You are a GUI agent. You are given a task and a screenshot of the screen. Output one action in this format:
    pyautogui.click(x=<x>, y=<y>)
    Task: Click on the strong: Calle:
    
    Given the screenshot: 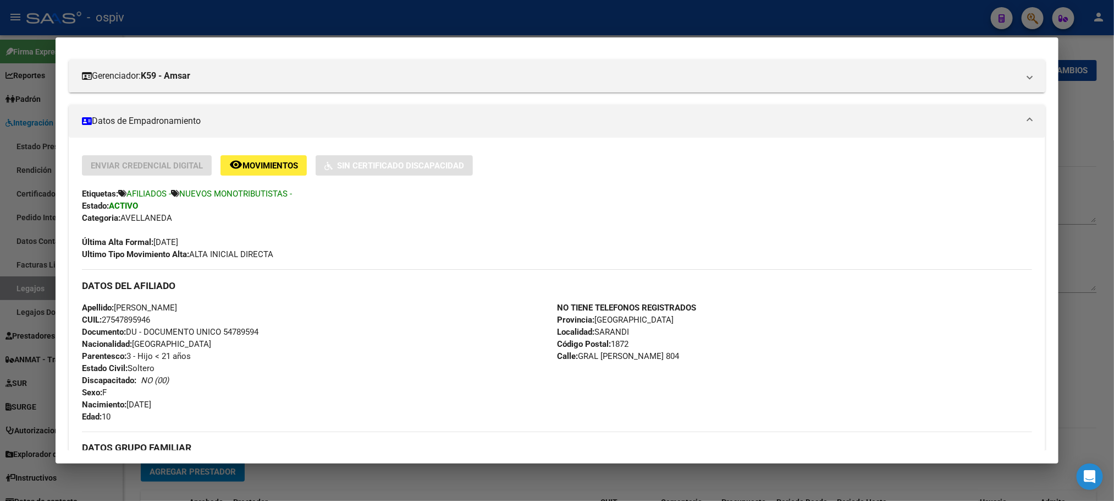 What is the action you would take?
    pyautogui.click(x=568, y=356)
    